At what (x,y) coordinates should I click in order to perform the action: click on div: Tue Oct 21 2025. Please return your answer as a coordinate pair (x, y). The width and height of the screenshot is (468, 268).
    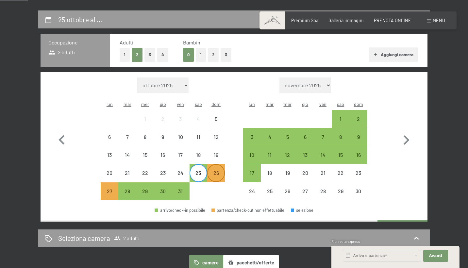
    Looking at the image, I should click on (127, 173).